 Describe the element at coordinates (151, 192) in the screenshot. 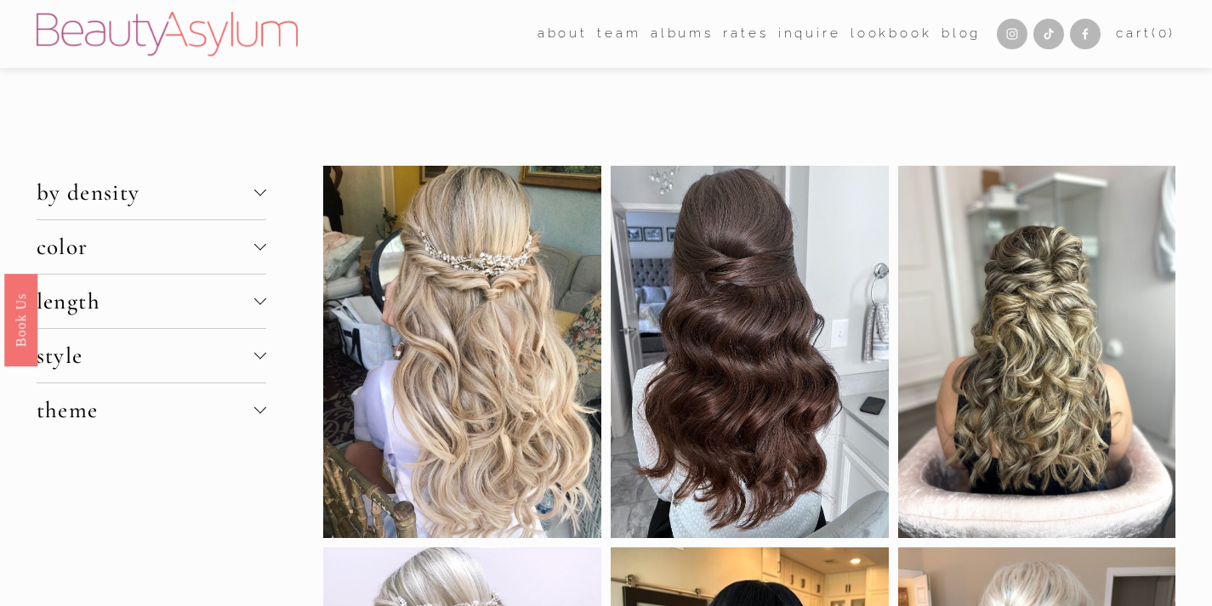

I see `button: by density` at that location.